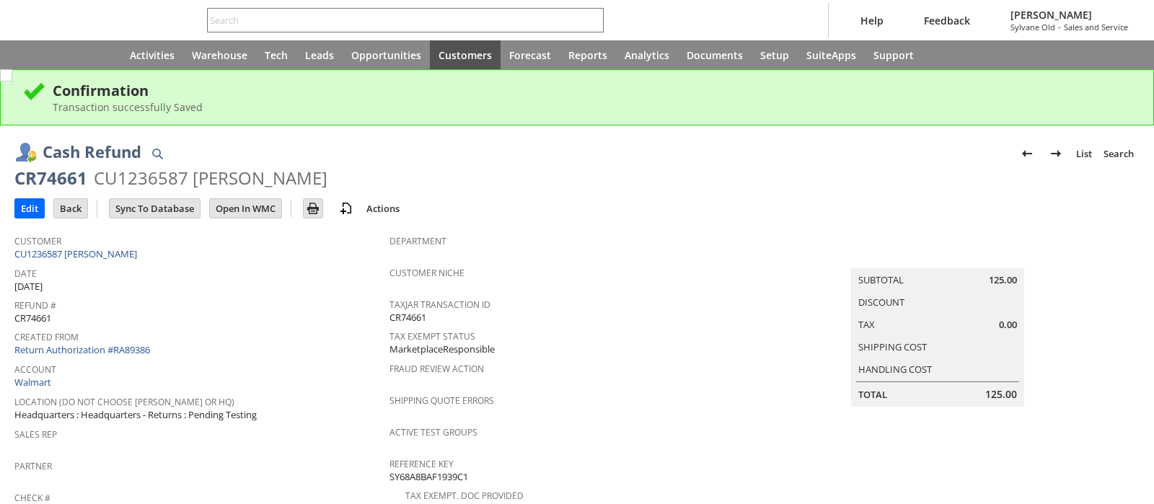  I want to click on a: Created From, so click(46, 337).